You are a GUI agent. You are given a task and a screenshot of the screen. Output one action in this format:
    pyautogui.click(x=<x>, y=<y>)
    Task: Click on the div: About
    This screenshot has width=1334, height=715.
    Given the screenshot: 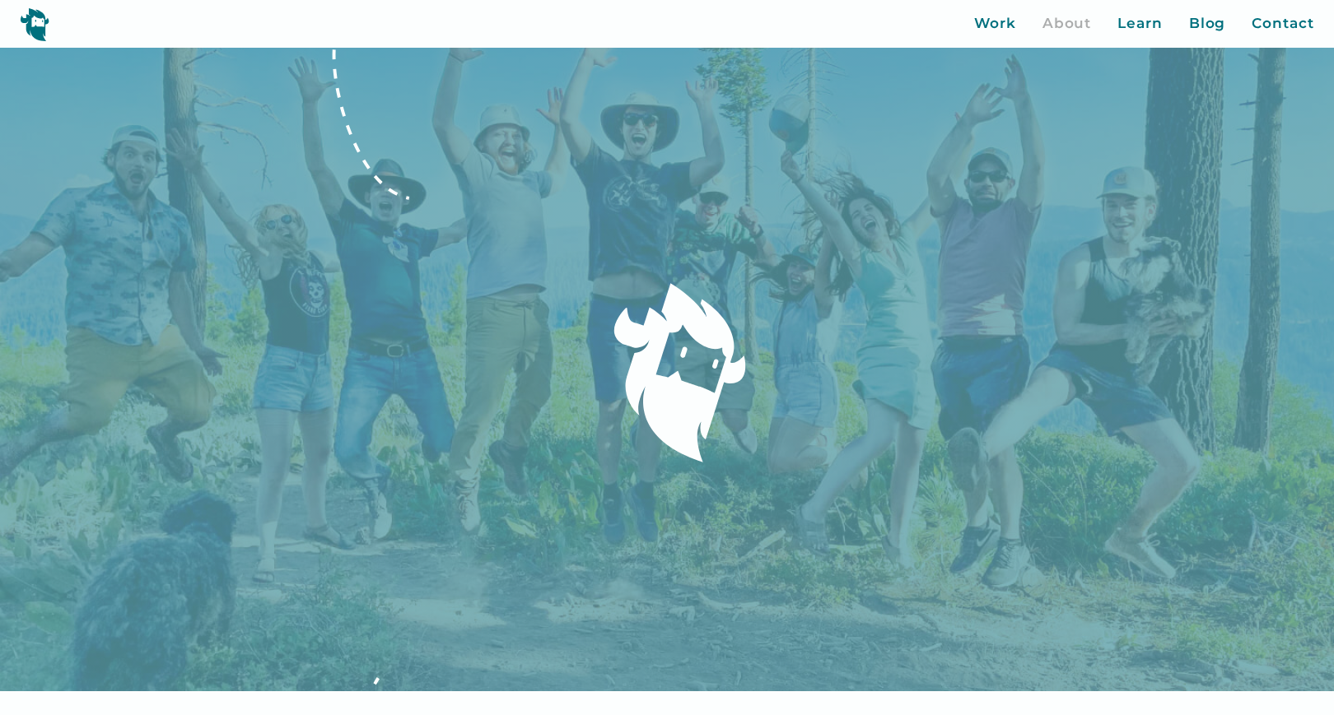 What is the action you would take?
    pyautogui.click(x=1067, y=24)
    